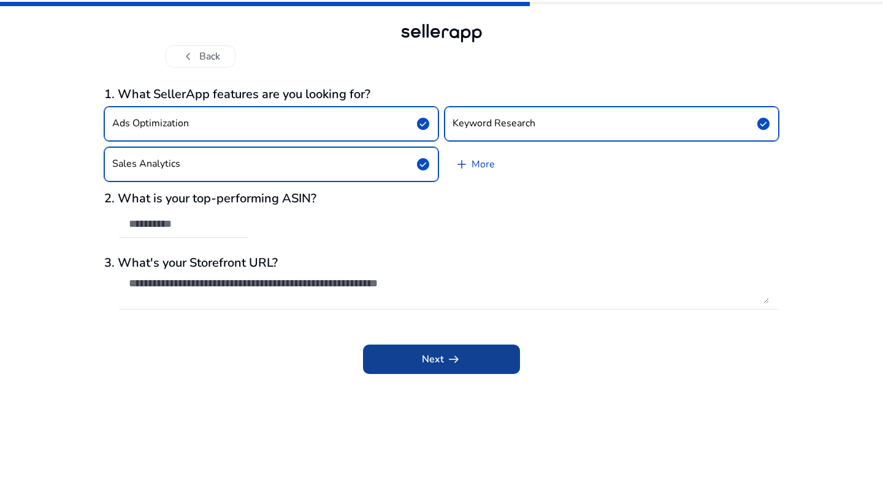 Image resolution: width=883 pixels, height=477 pixels. Describe the element at coordinates (474, 164) in the screenshot. I see `a: More` at that location.